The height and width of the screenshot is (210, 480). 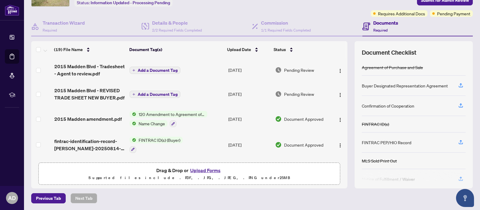 What do you see at coordinates (205, 170) in the screenshot?
I see `button: Upload Forms` at bounding box center [205, 170].